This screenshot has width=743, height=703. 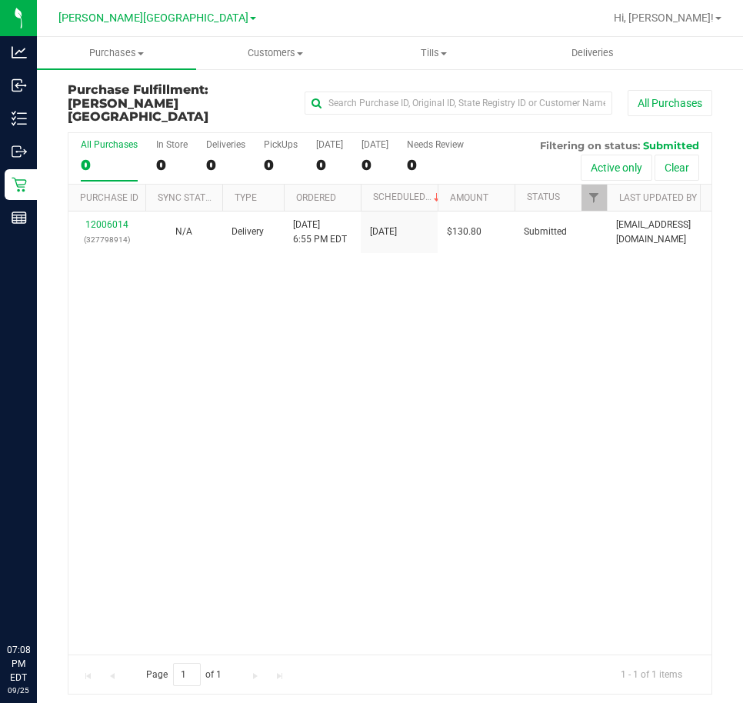 I want to click on p: 07:08 PM EDT, so click(x=18, y=663).